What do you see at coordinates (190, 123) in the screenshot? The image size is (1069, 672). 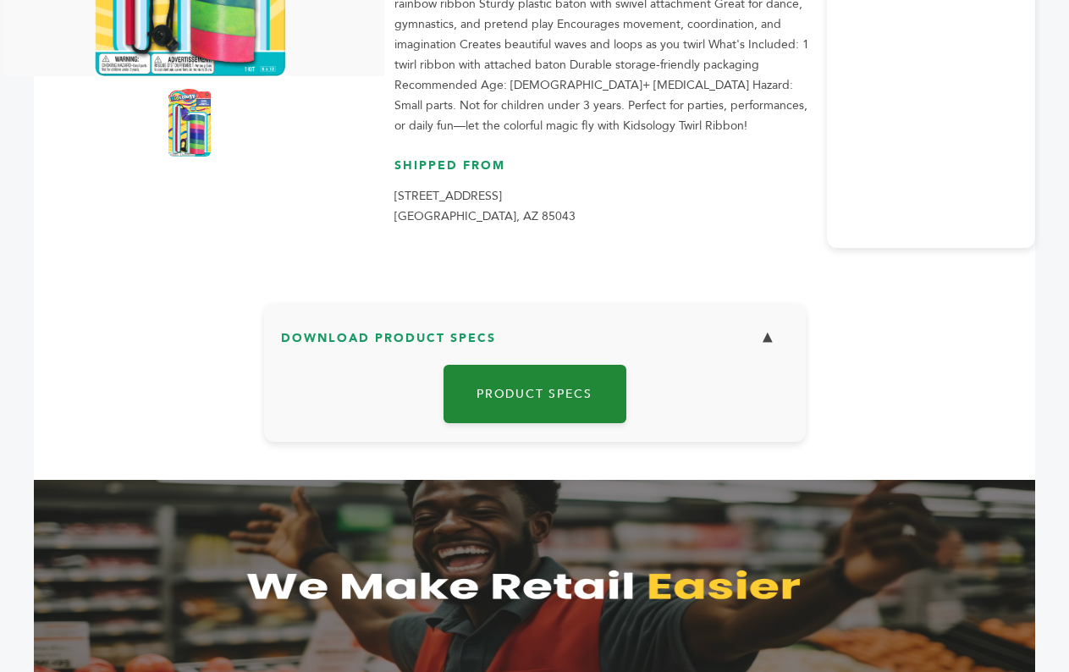 I see `img: KIDSOLOGY RIBBON TWIRL 96 units per case 0.0 oz` at bounding box center [190, 123].